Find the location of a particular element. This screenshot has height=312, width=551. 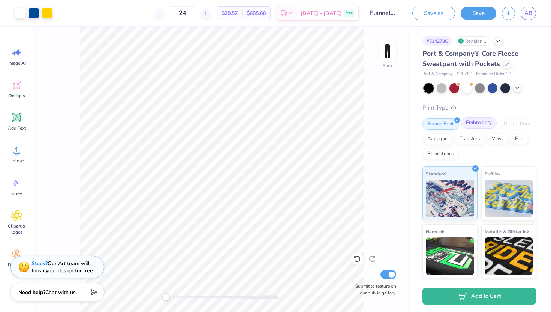

span: Decorate is located at coordinates (17, 265).